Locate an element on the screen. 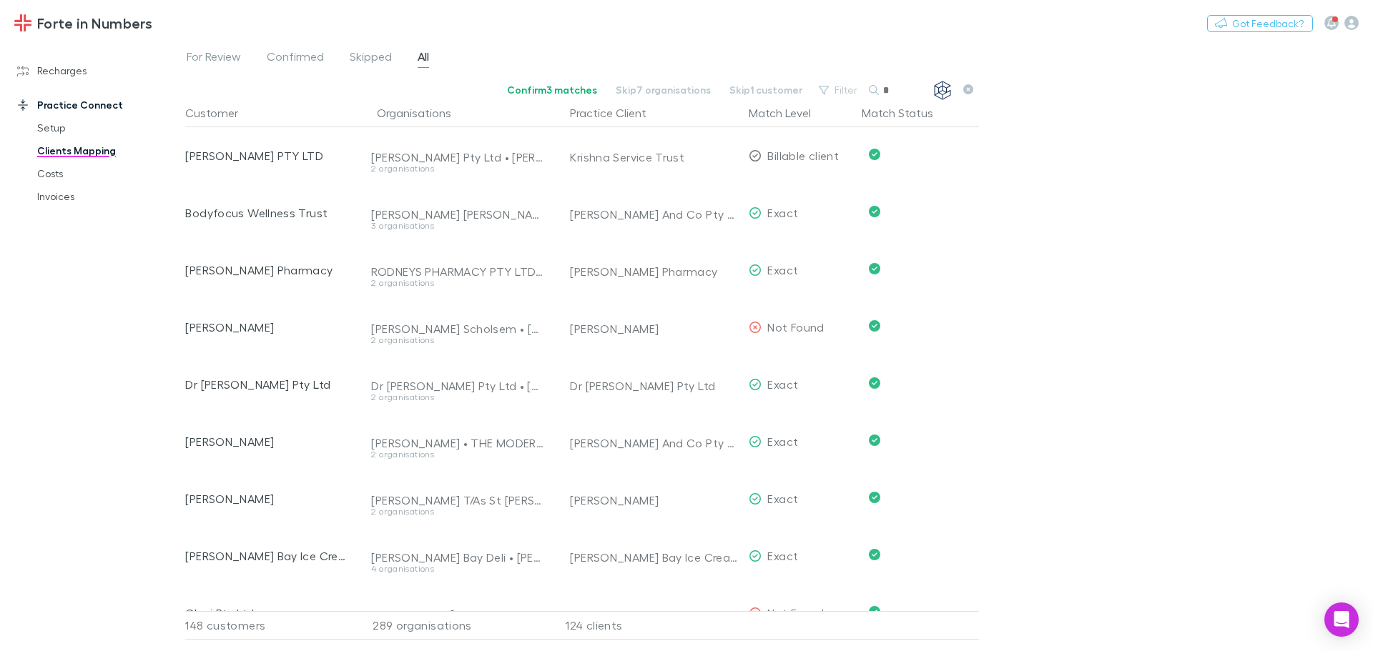 This screenshot has width=1373, height=651. div: 148 customers is located at coordinates (271, 626).